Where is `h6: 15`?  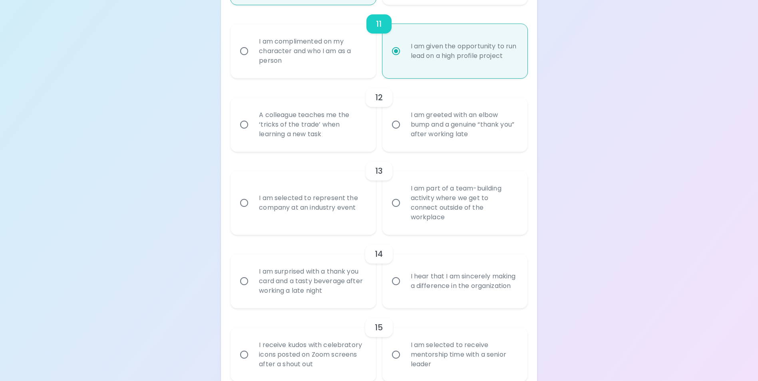 h6: 15 is located at coordinates (379, 328).